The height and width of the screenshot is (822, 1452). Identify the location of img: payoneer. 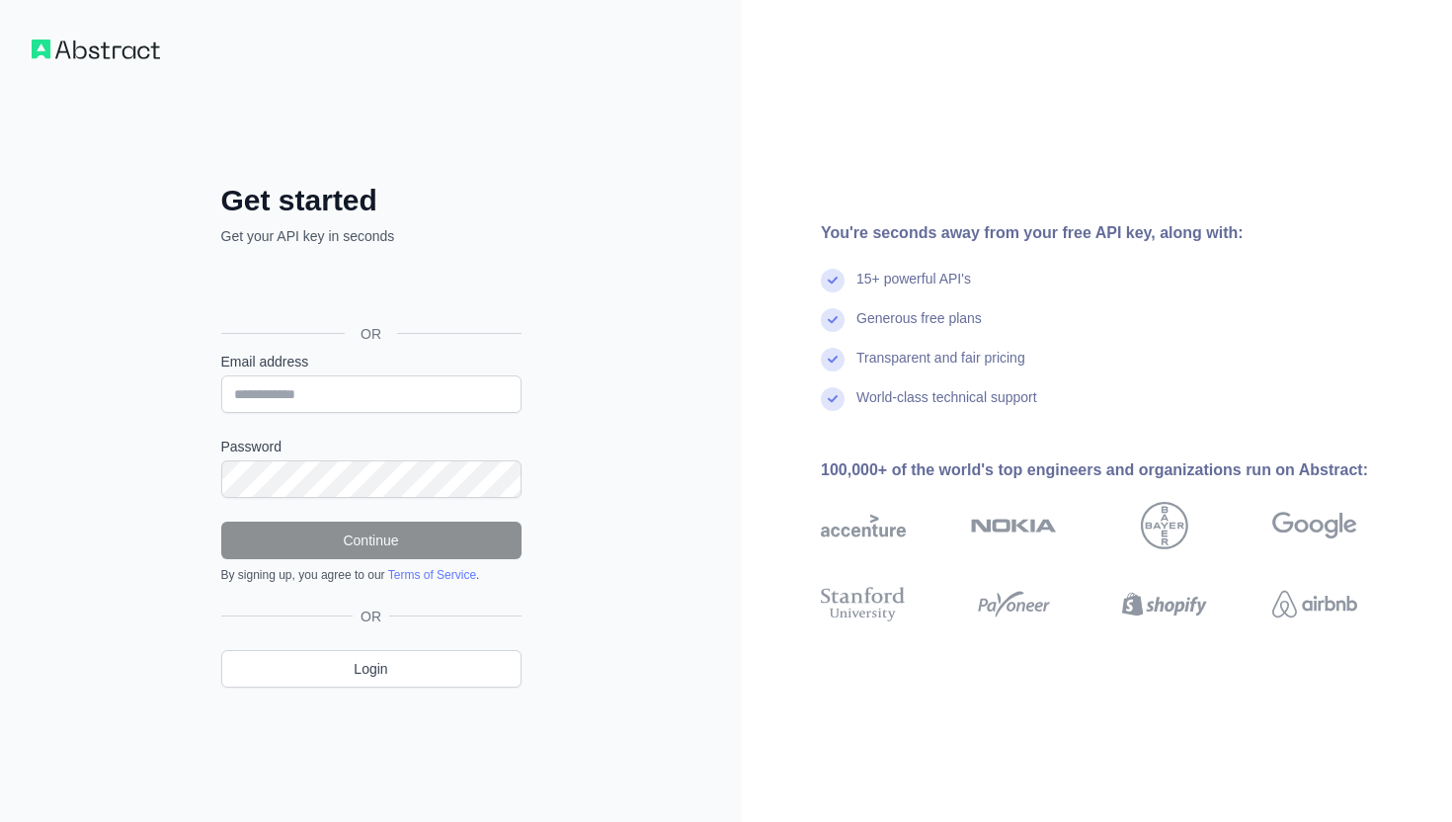
(1013, 603).